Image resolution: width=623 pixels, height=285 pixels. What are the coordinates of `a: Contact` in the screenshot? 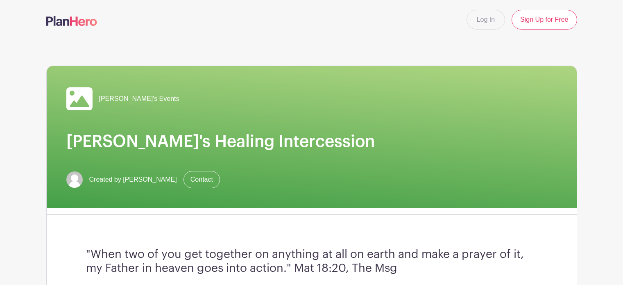 It's located at (202, 179).